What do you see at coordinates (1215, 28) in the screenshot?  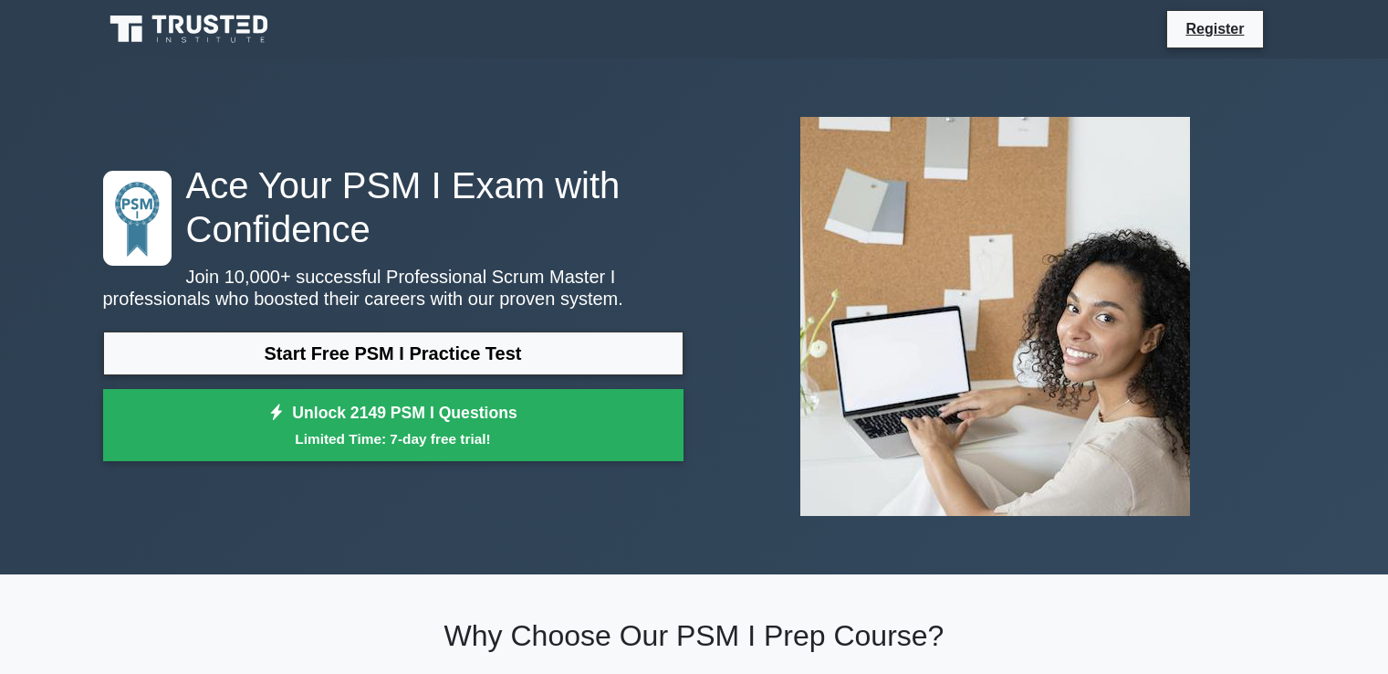 I see `a: Register` at bounding box center [1215, 28].